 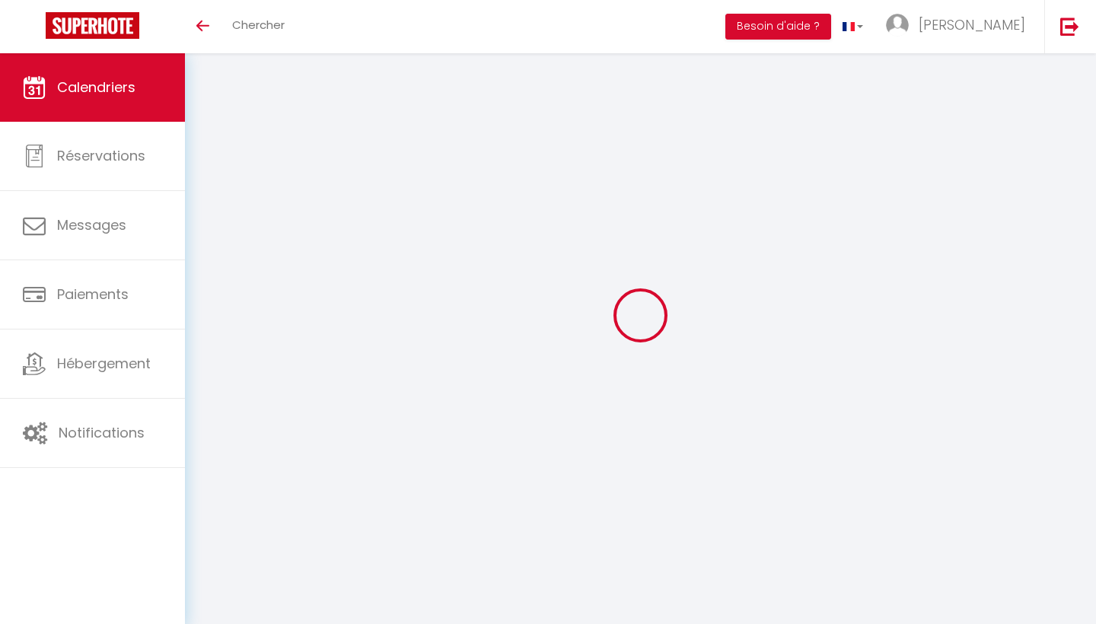 What do you see at coordinates (93, 294) in the screenshot?
I see `span: Paiements` at bounding box center [93, 294].